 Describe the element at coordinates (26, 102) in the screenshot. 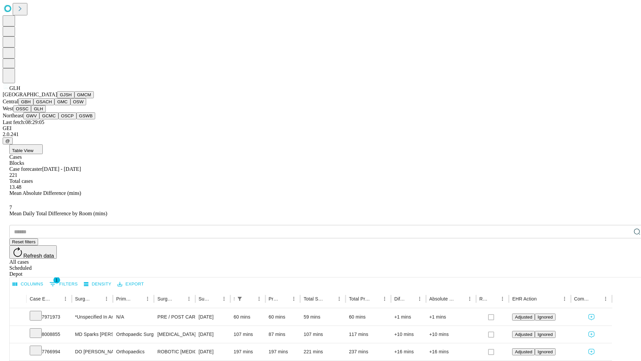

I see `button: GBH` at that location.